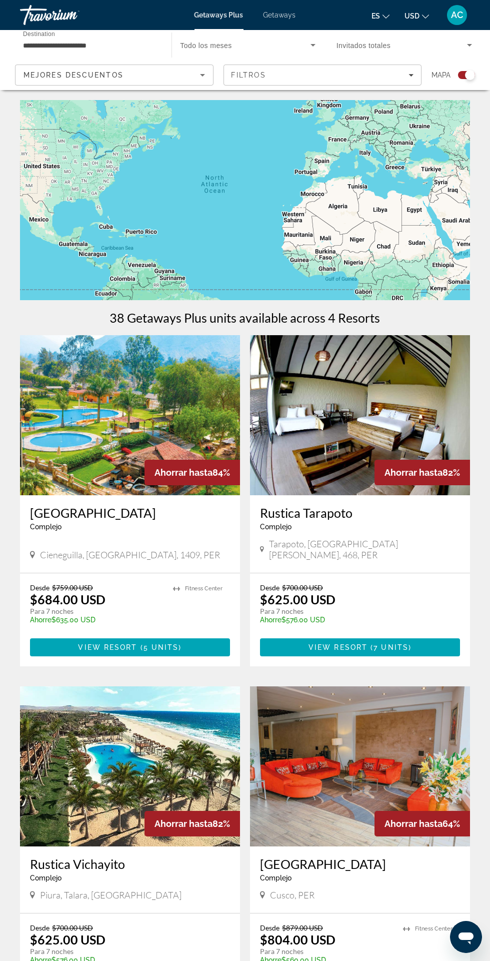 This screenshot has height=961, width=490. Describe the element at coordinates (412, 16) in the screenshot. I see `span: USD` at that location.